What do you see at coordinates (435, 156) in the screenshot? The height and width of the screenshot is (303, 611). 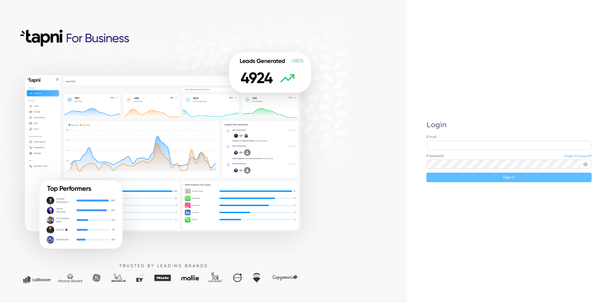 I see `label: Password` at bounding box center [435, 156].